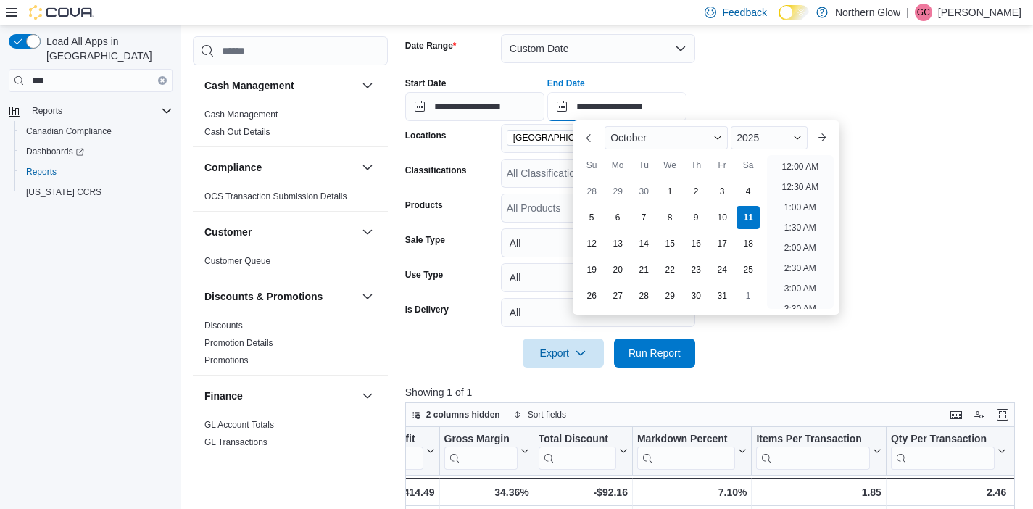 This screenshot has height=509, width=1033. Describe the element at coordinates (778, 20) in the screenshot. I see `span: Dark Mode` at that location.